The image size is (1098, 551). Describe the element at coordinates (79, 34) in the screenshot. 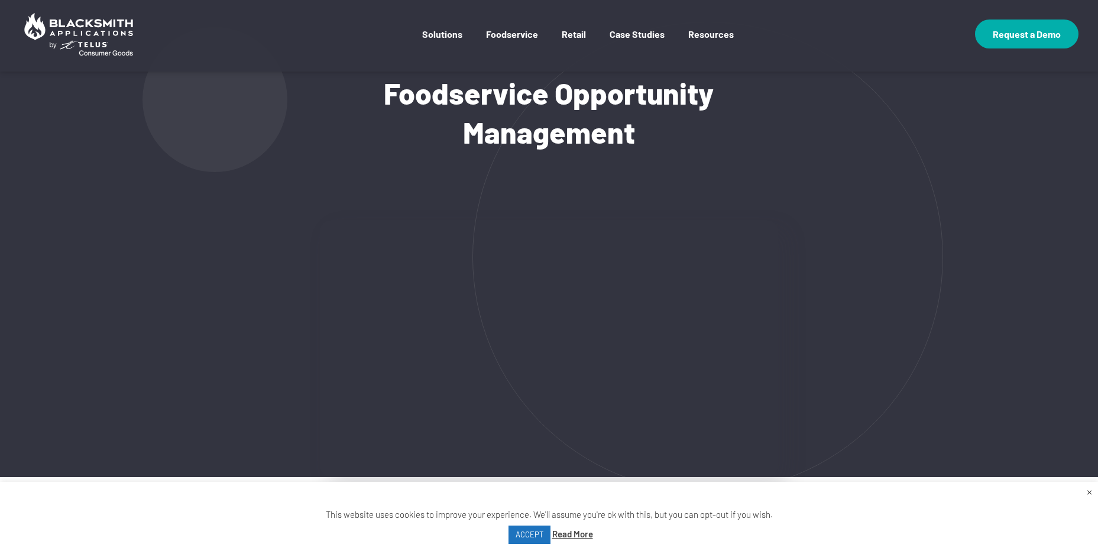

I see `img: Blacksmith Applications by TELUS Consumer Goods` at that location.